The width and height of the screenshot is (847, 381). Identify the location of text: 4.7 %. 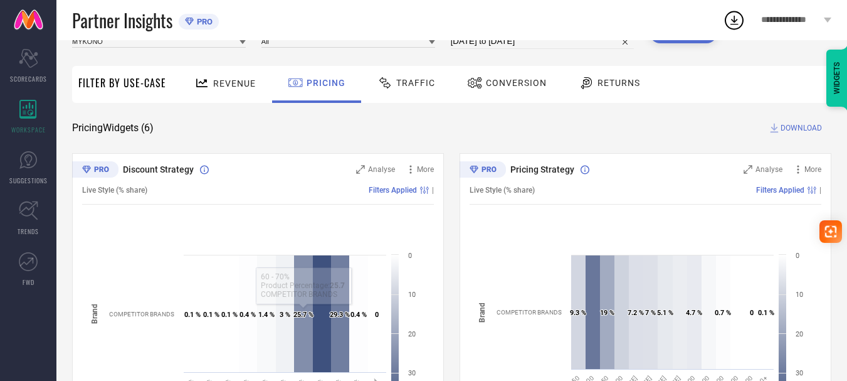
(694, 312).